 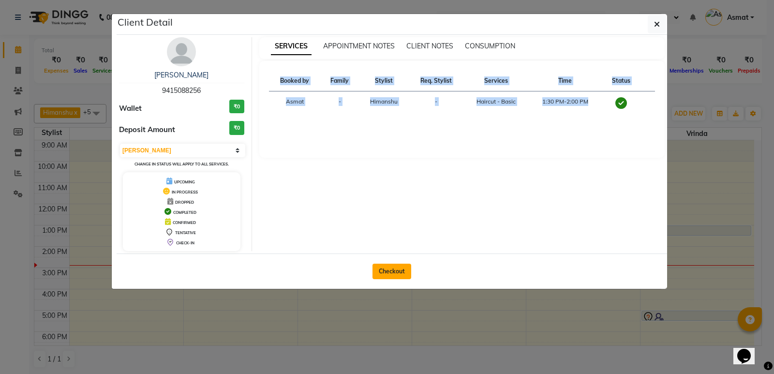 What do you see at coordinates (359, 46) in the screenshot?
I see `span: APPOINTMENT NOTES` at bounding box center [359, 46].